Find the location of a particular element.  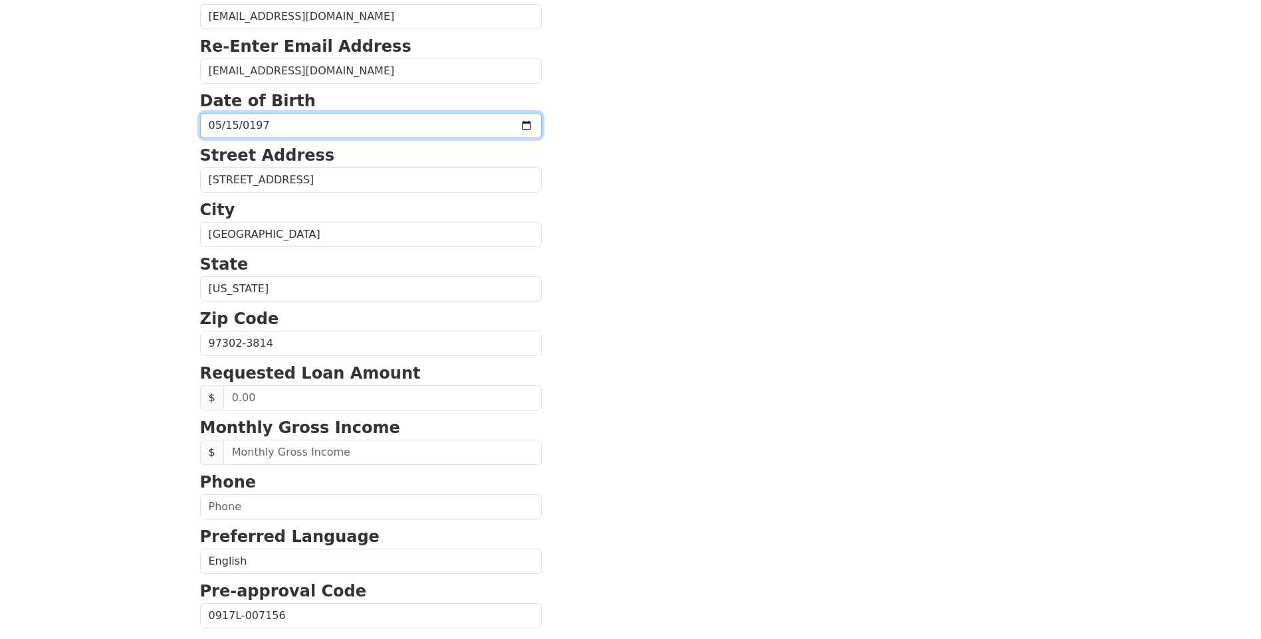

strong: Re-Enter Email Address is located at coordinates (306, 47).